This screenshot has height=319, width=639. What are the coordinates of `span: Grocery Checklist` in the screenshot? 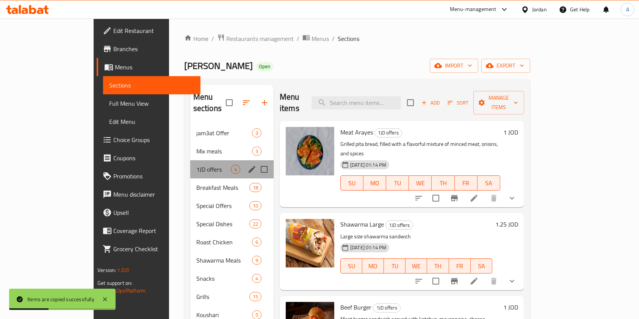 It's located at (154, 249).